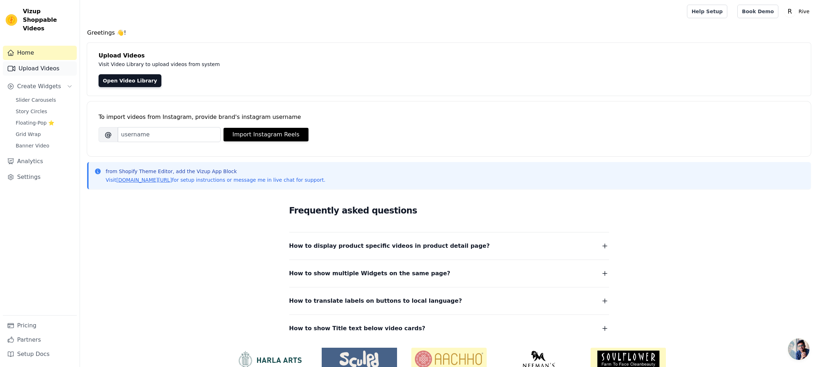  I want to click on span: How to show Title text below video cards?, so click(357, 329).